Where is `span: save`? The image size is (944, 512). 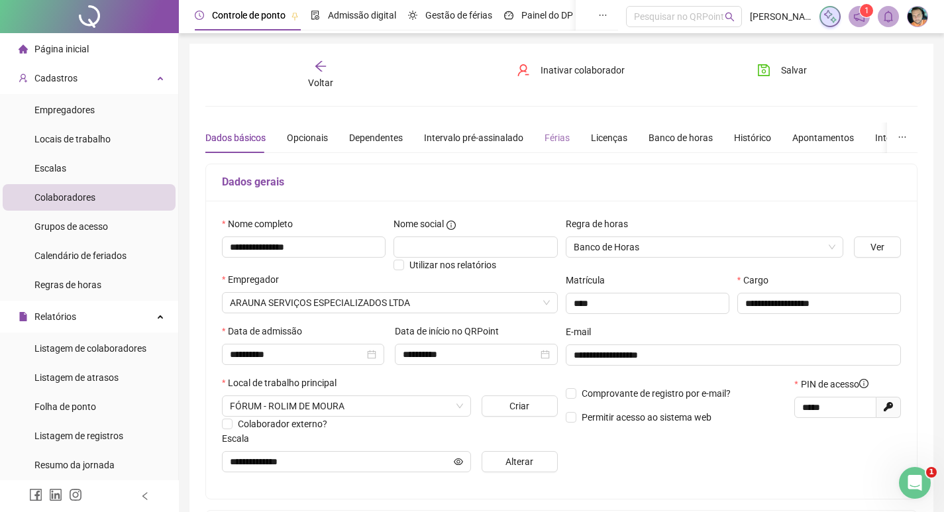
span: save is located at coordinates (764, 70).